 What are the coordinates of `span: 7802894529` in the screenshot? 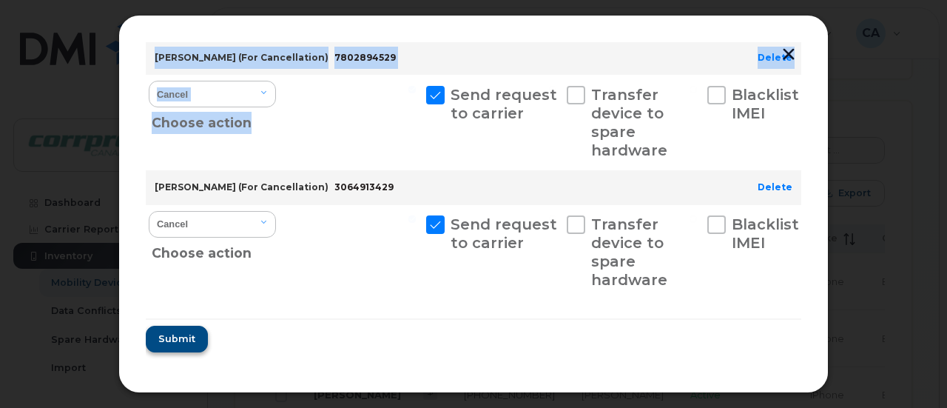 It's located at (365, 57).